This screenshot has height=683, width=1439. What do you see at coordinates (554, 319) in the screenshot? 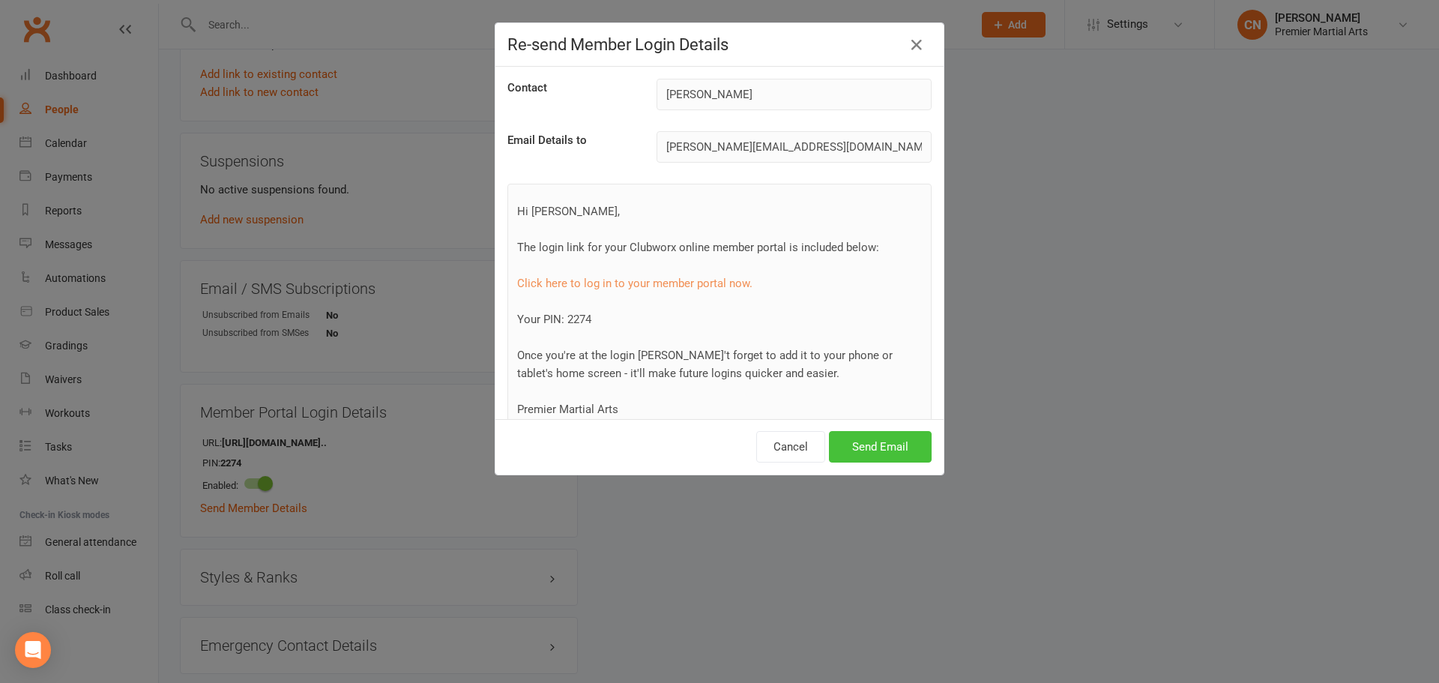
I see `span: Your PIN: 2274` at bounding box center [554, 319].